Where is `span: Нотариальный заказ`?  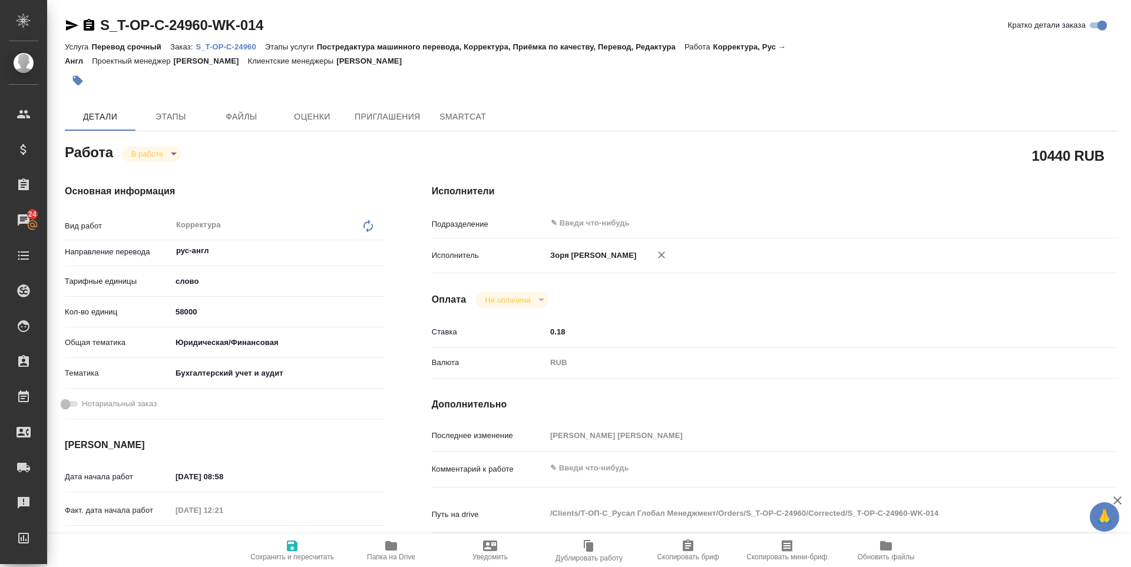 span: Нотариальный заказ is located at coordinates (119, 404).